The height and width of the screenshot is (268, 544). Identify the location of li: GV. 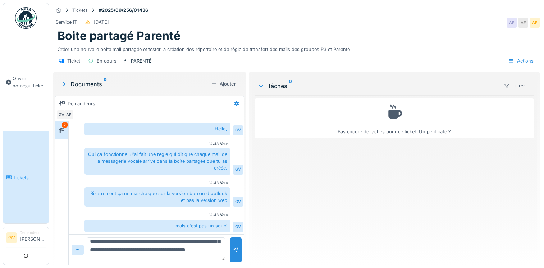
(12, 238).